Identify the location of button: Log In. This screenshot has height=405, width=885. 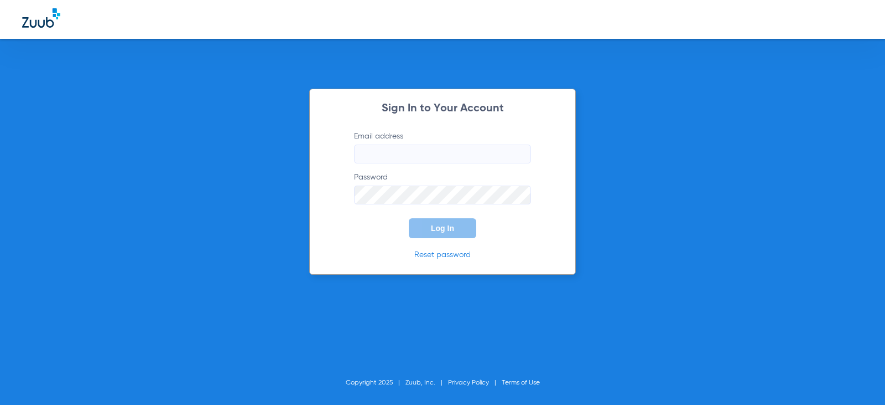
(443, 228).